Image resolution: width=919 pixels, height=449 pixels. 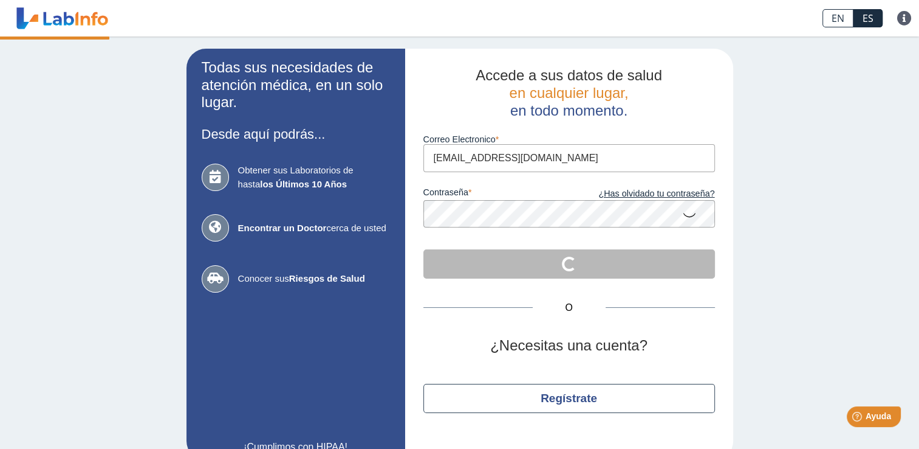 I want to click on a: ES, so click(x=868, y=18).